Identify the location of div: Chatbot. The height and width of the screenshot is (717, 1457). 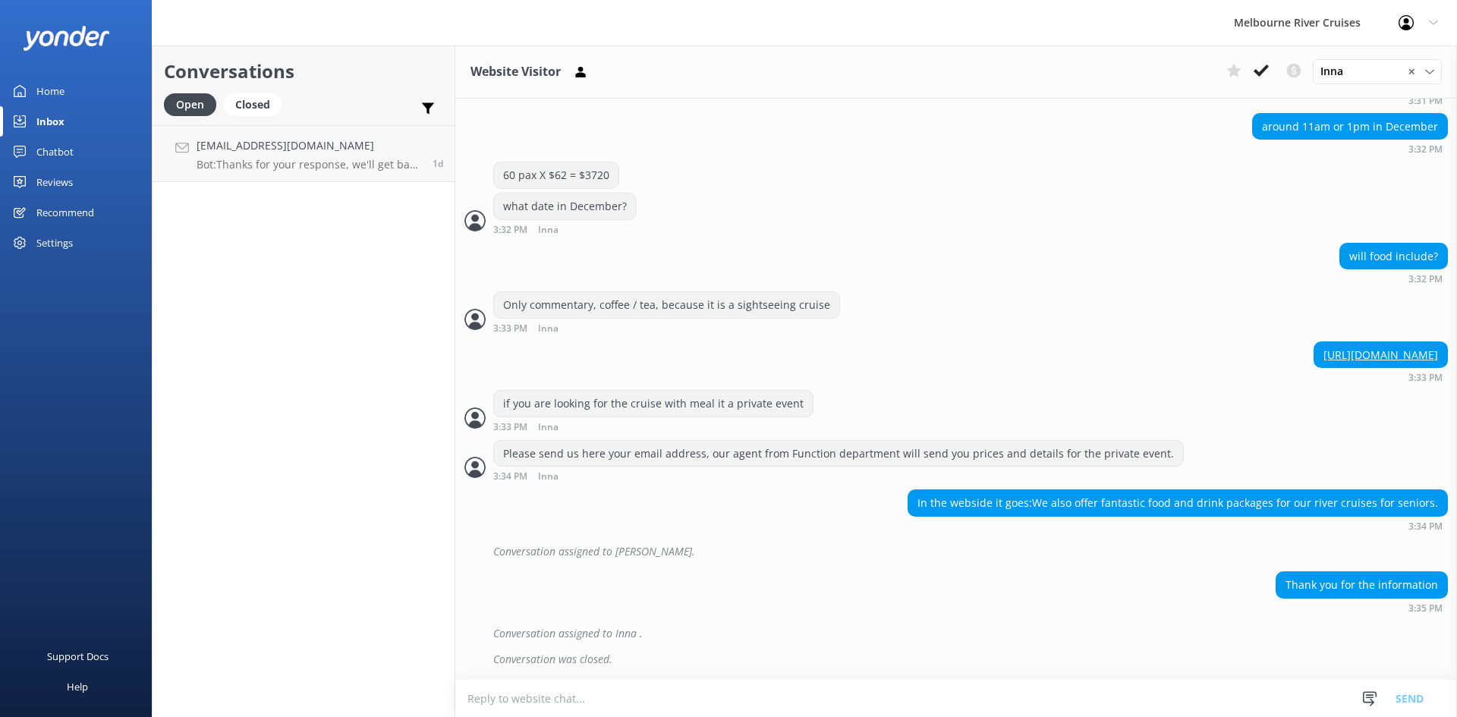
(55, 152).